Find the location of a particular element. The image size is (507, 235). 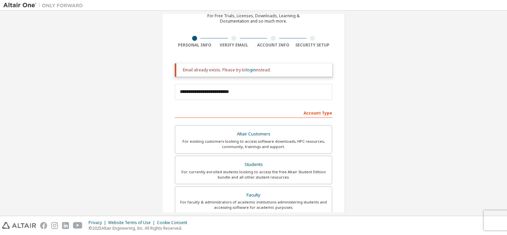

div: Account Type is located at coordinates (254, 113).